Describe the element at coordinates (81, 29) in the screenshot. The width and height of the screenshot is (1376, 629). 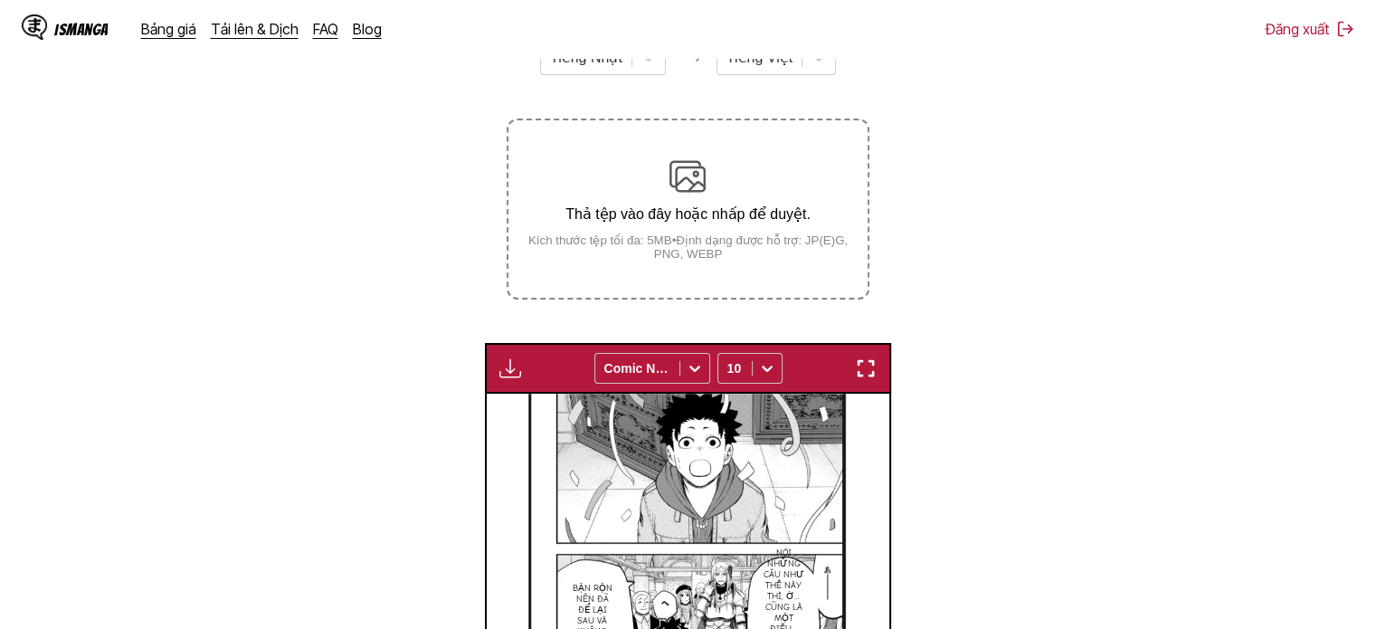
I see `div: IsManga` at that location.